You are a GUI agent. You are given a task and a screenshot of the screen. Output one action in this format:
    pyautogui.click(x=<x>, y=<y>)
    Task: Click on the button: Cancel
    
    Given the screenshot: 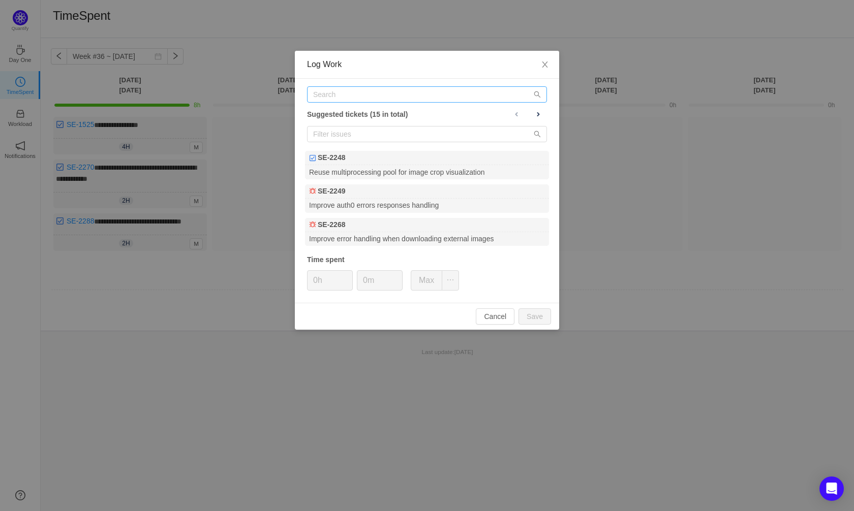 What is the action you would take?
    pyautogui.click(x=495, y=317)
    